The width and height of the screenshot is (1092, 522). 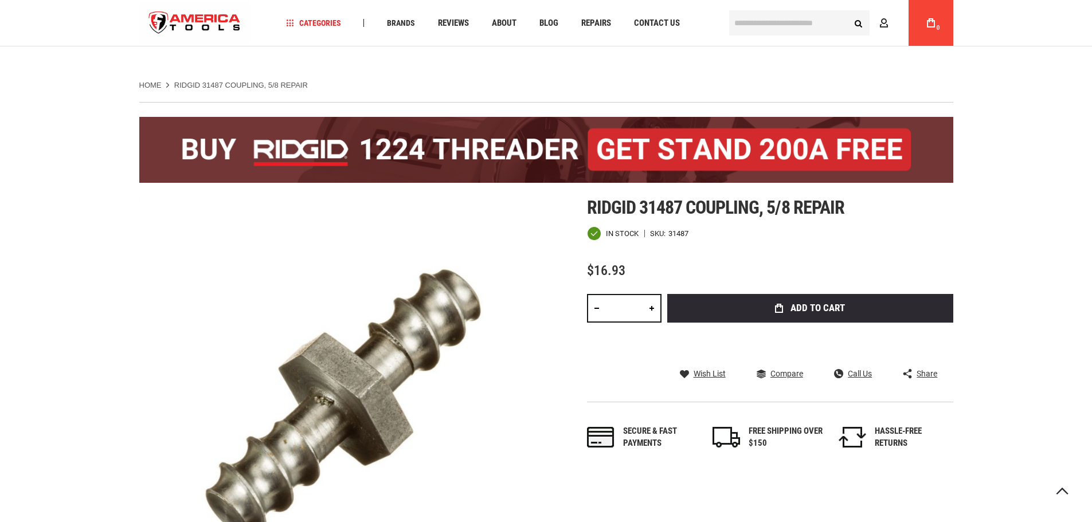 What do you see at coordinates (938, 28) in the screenshot?
I see `span: 0` at bounding box center [938, 28].